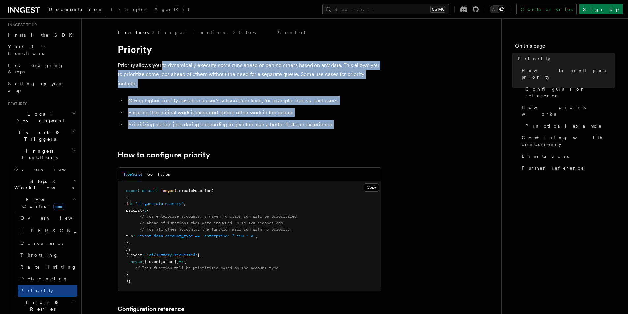 This screenshot has width=628, height=314. What do you see at coordinates (533, 59) in the screenshot?
I see `span: Priority` at bounding box center [533, 59].